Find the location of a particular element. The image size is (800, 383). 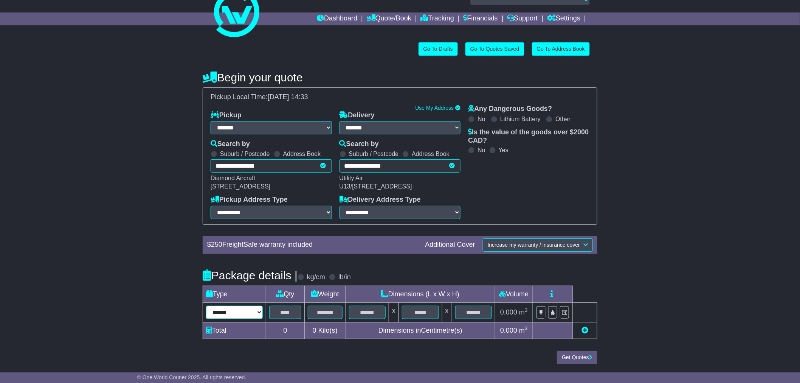

span: Diamond Aircraft is located at coordinates (233, 178).